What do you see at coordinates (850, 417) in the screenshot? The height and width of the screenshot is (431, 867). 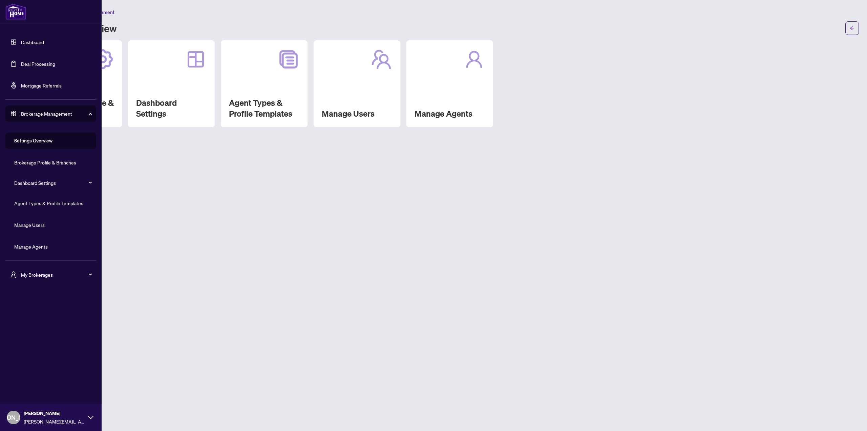 I see `button: Open asap` at bounding box center [850, 417].